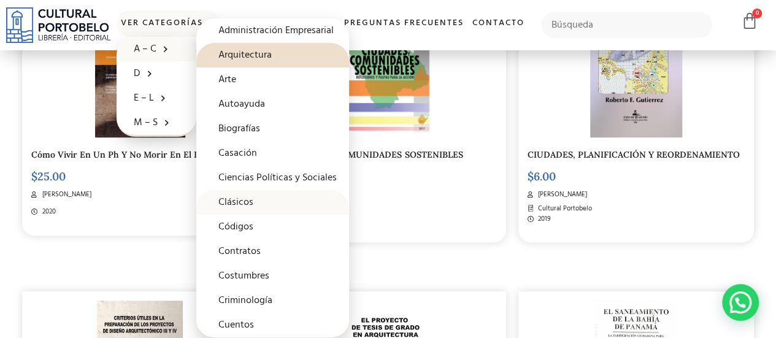 The height and width of the screenshot is (338, 776). What do you see at coordinates (371, 155) in the screenshot?
I see `a: CIUDADES Y COMUNIDADES SOSTENIBLES` at bounding box center [371, 155].